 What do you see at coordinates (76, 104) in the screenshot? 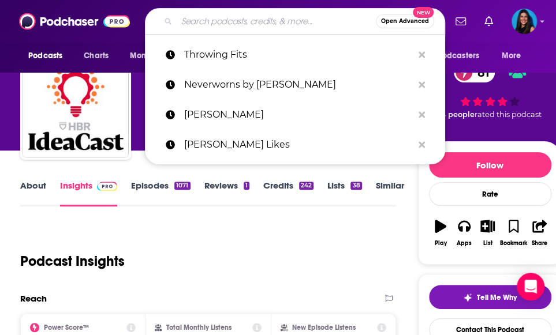
I see `a: HBR IdeaCast` at bounding box center [76, 104].